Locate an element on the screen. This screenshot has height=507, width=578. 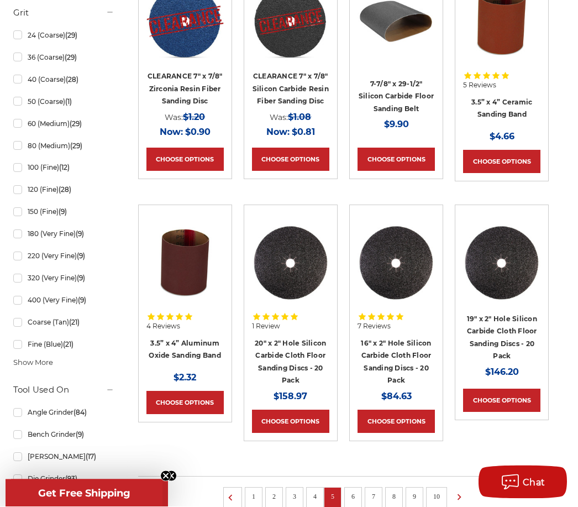
div: Get Free ShippingClose teaser is located at coordinates (84, 493).